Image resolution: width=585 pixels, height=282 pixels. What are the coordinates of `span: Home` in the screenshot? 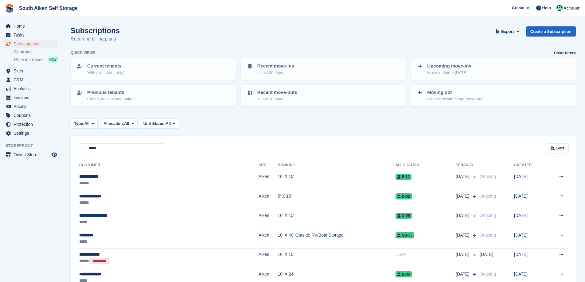 It's located at (32, 26).